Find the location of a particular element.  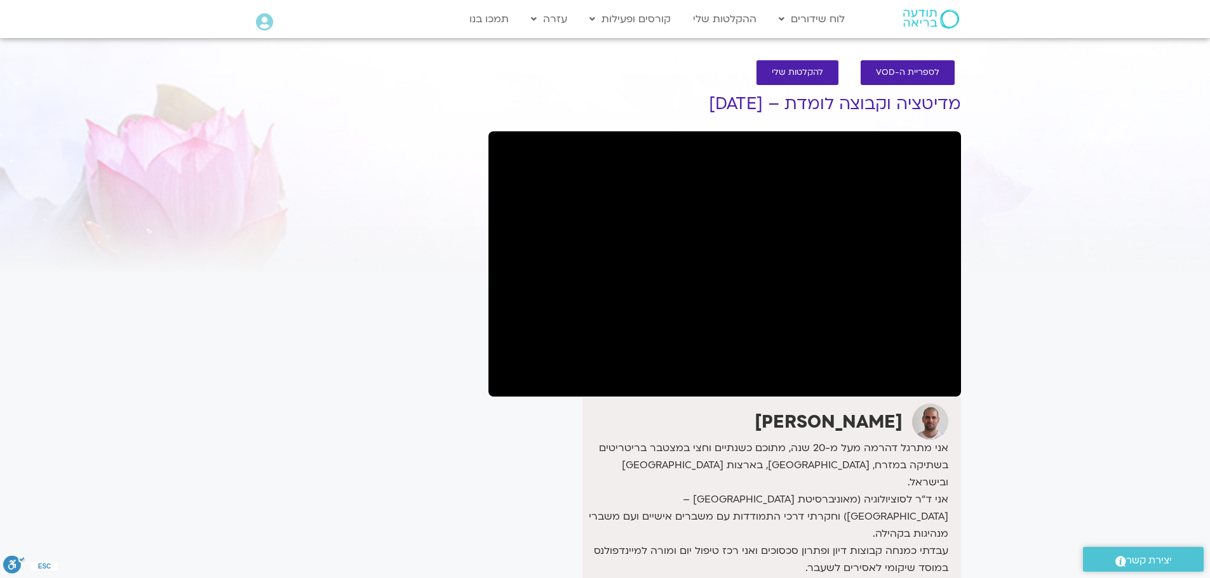

span: יצירת קשר is located at coordinates (1149, 561).